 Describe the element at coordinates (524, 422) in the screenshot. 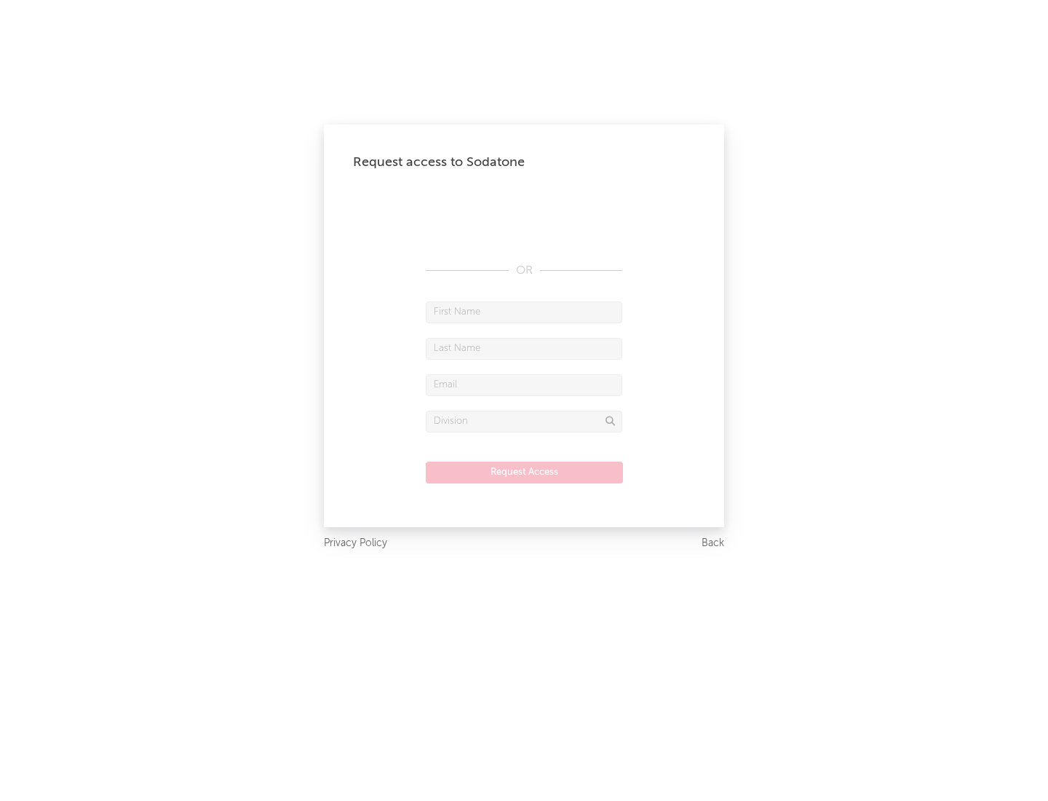

I see `input: Division` at that location.